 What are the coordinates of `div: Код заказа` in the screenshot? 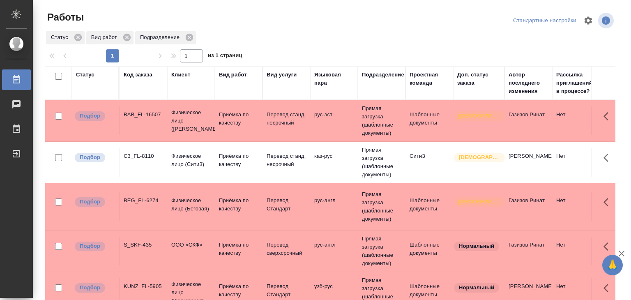 It's located at (138, 75).